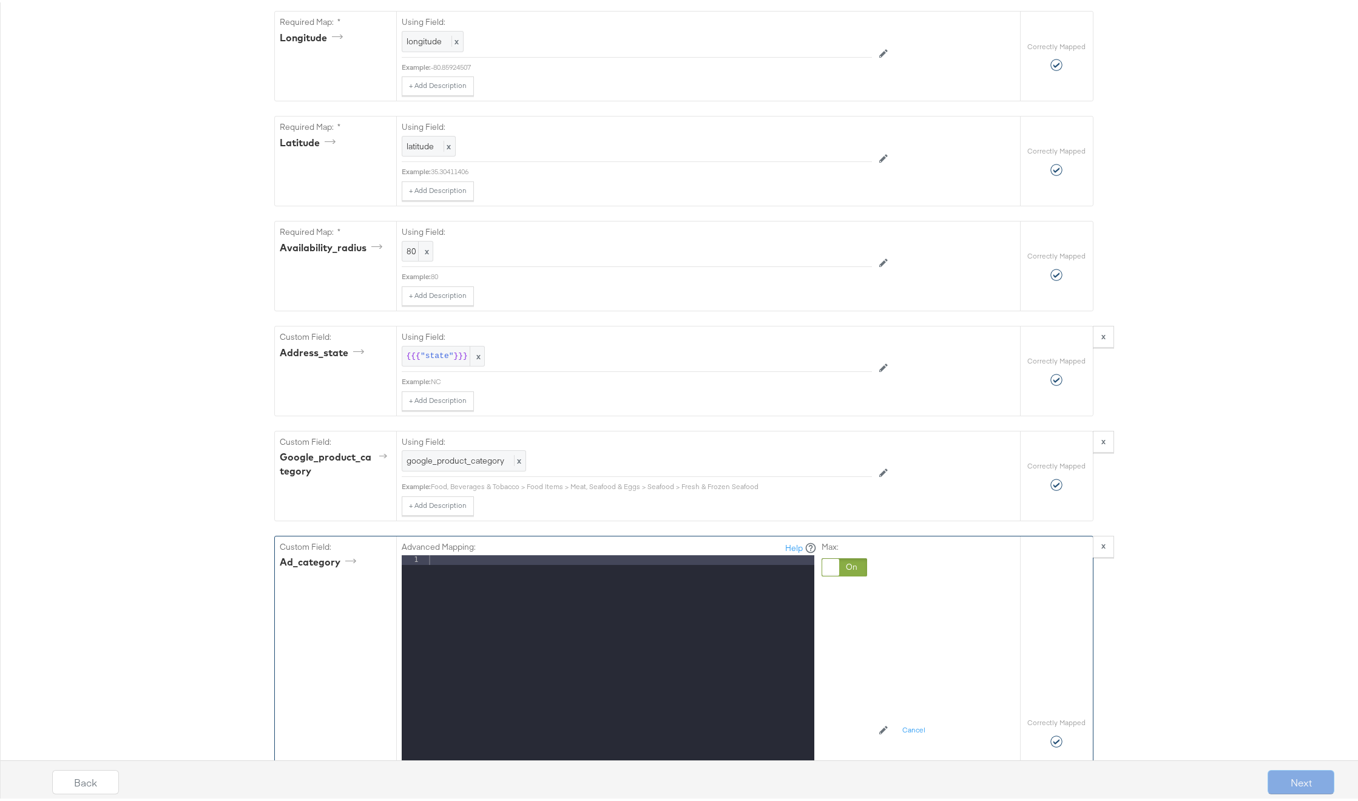  Describe the element at coordinates (418, 249) in the screenshot. I see `span: 80` at that location.